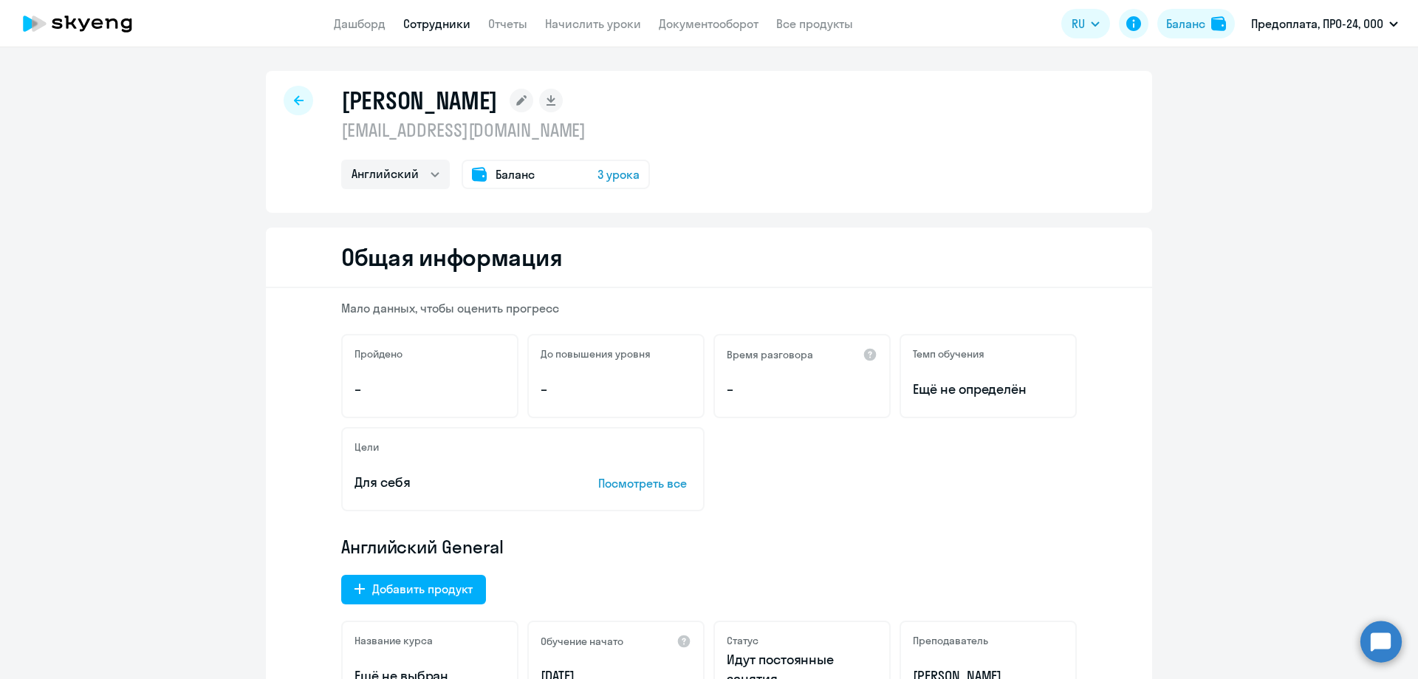 This screenshot has height=679, width=1418. Describe the element at coordinates (618, 174) in the screenshot. I see `span: 3 урока` at that location.